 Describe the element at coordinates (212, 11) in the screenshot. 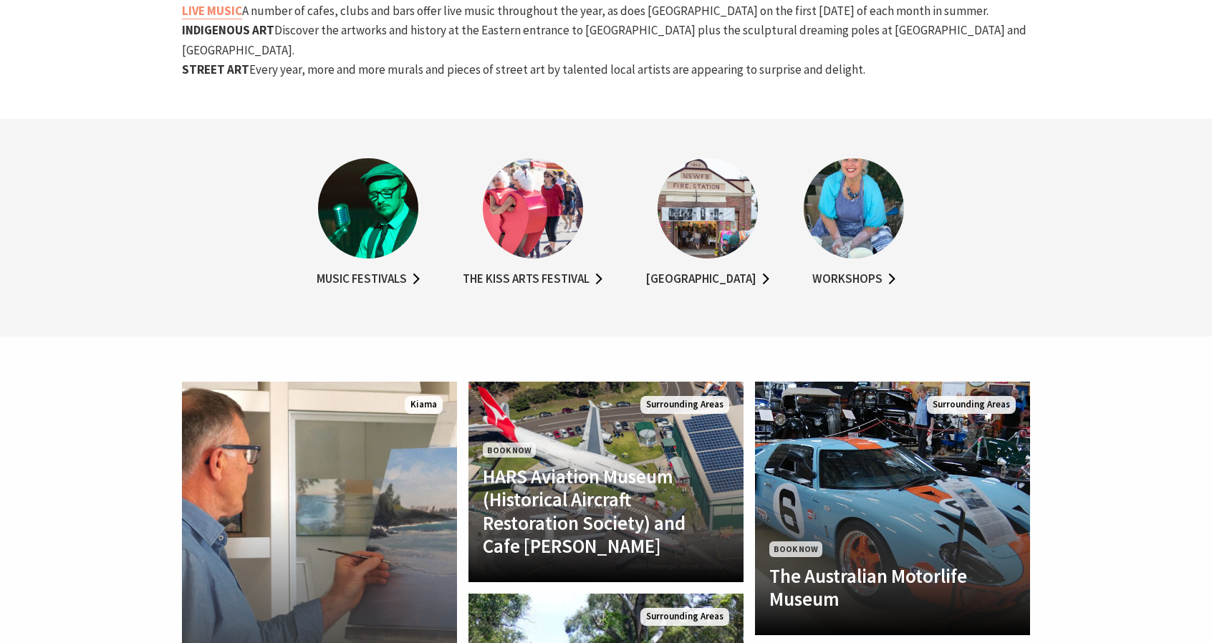

I see `strong: LIVE MUSIC` at that location.